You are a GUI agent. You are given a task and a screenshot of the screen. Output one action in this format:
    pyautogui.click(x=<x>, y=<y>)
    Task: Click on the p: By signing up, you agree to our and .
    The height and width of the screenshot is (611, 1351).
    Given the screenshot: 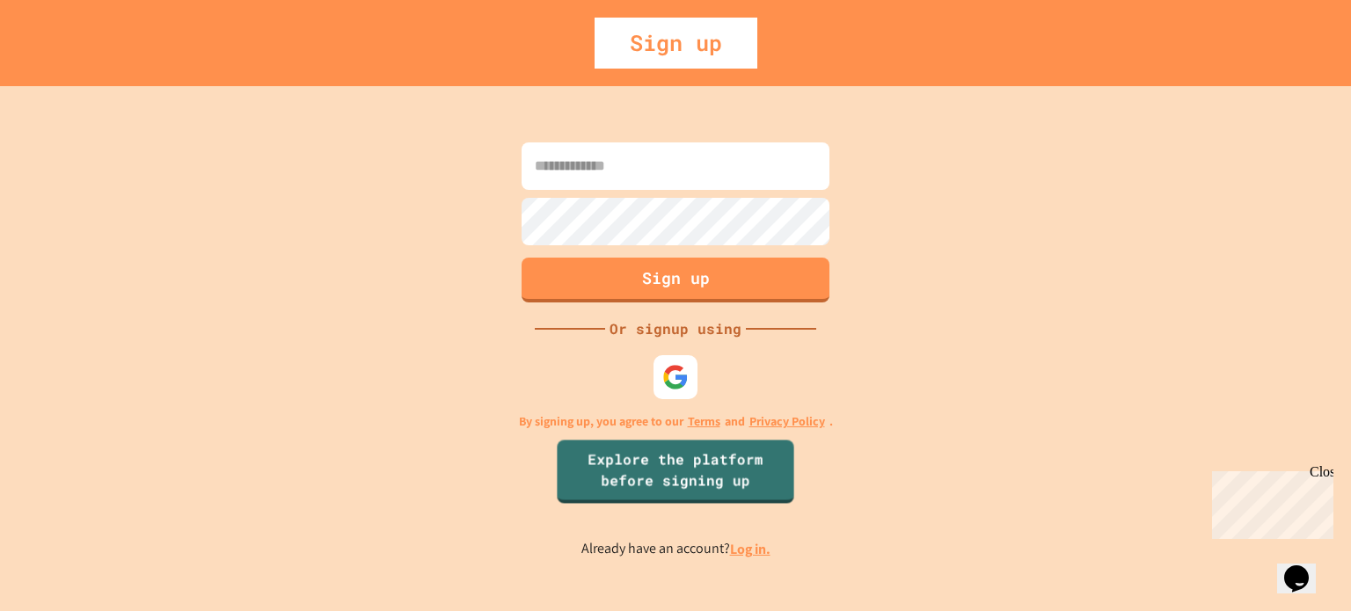 What is the action you would take?
    pyautogui.click(x=676, y=421)
    